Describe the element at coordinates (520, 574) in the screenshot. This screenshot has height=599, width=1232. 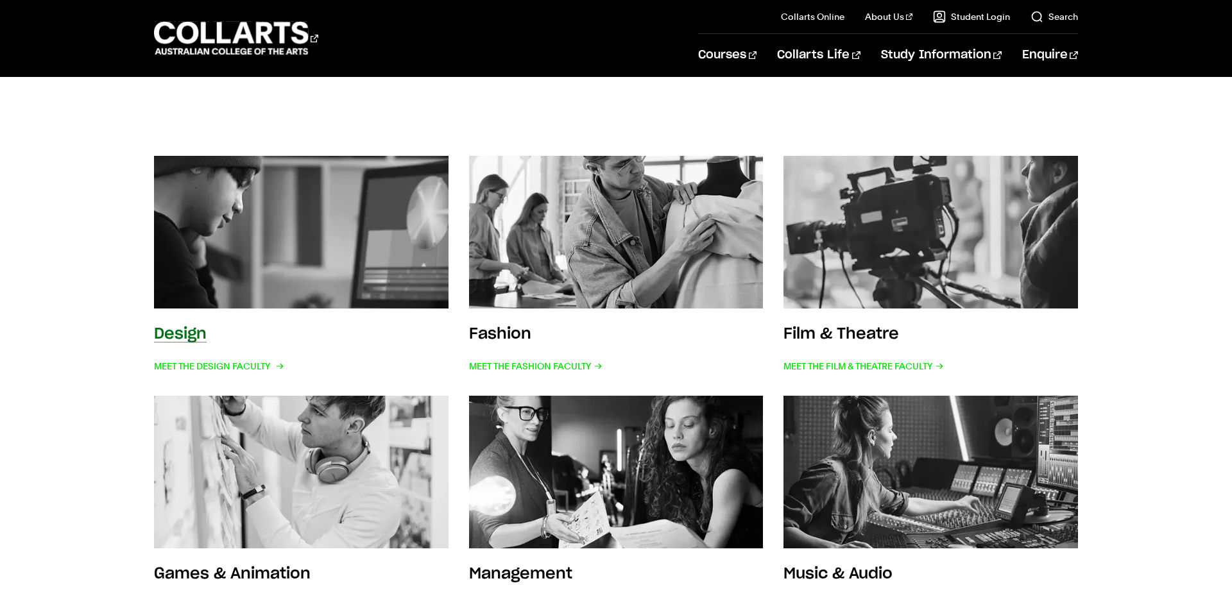
I see `h3: Management` at that location.